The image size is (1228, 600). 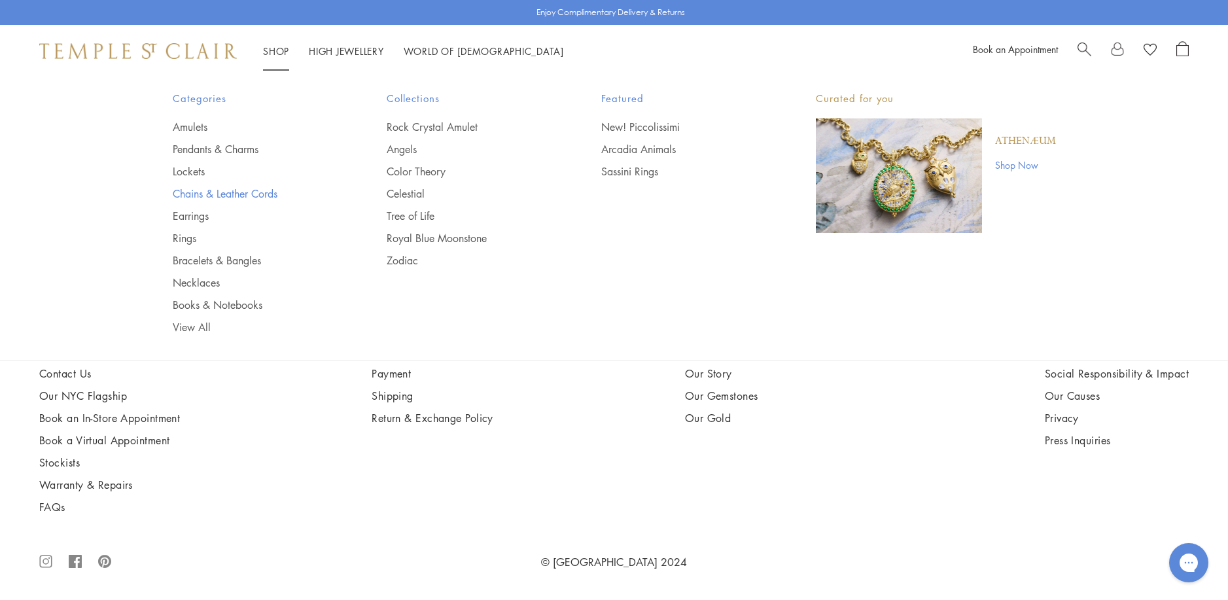 What do you see at coordinates (26, 24) in the screenshot?
I see `button: Gorgias live chat` at bounding box center [26, 24].